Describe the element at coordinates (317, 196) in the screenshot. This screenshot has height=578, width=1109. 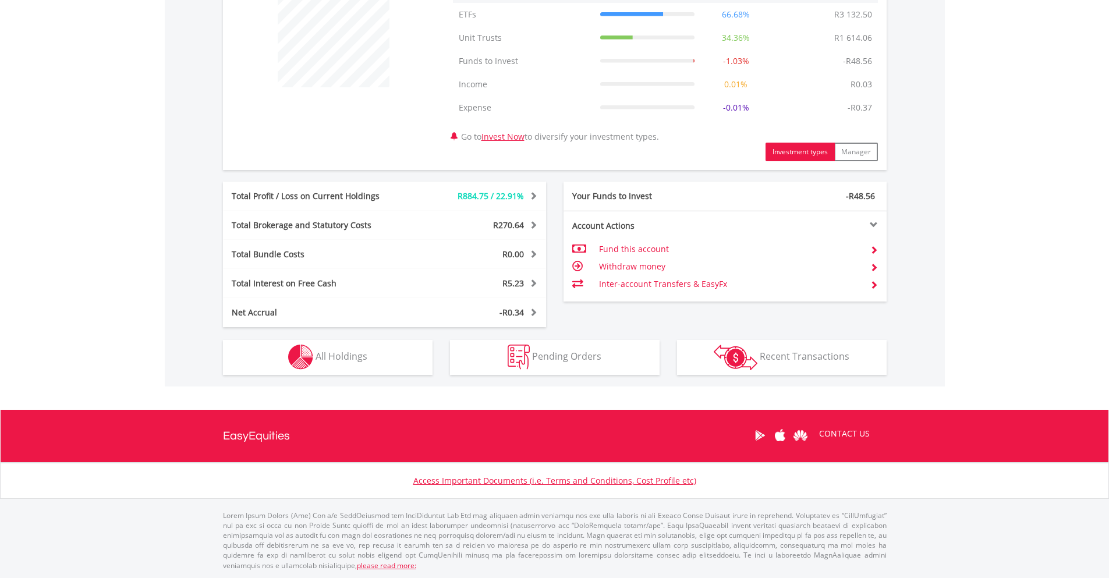
I see `div: Total Profit / Loss on Current Holdings` at that location.